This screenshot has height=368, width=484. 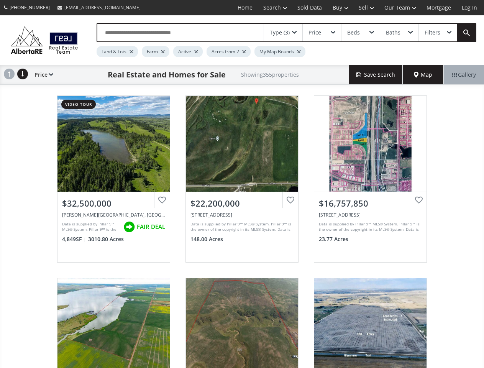 I want to click on div: Active, so click(x=188, y=51).